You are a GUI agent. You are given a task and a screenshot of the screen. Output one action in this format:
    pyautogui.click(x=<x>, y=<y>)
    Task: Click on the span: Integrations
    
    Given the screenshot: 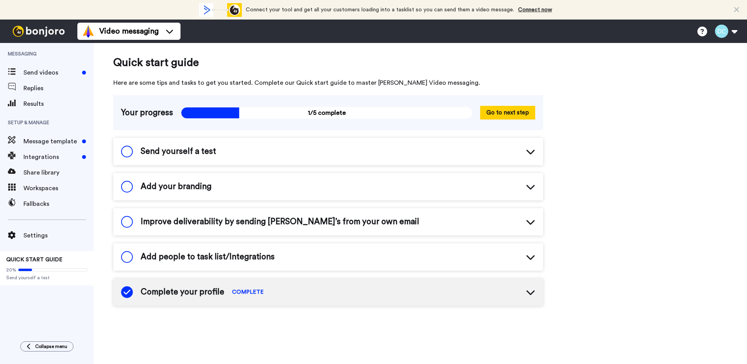 What is the action you would take?
    pyautogui.click(x=51, y=157)
    